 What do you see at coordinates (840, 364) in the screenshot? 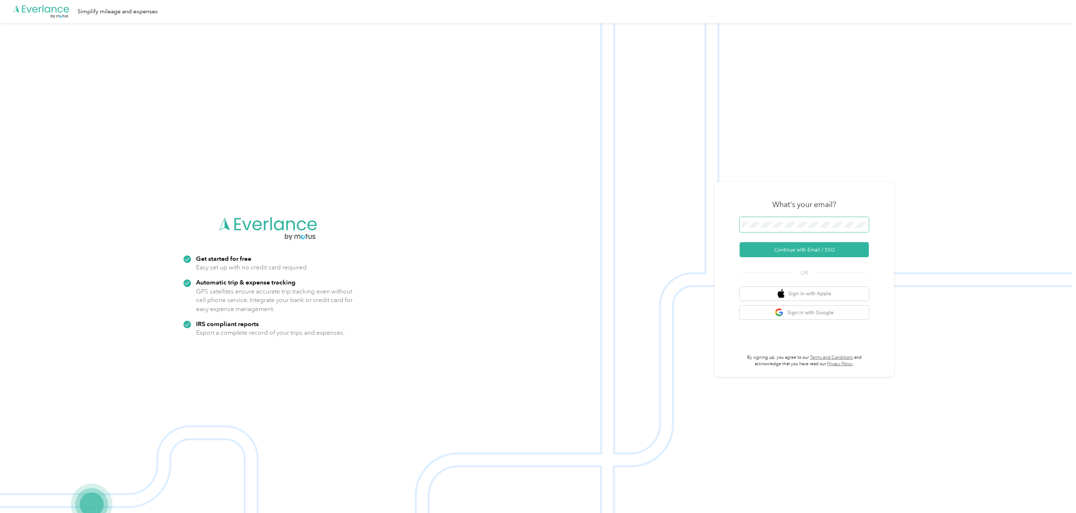
I see `a: Privacy Policy` at bounding box center [840, 364].